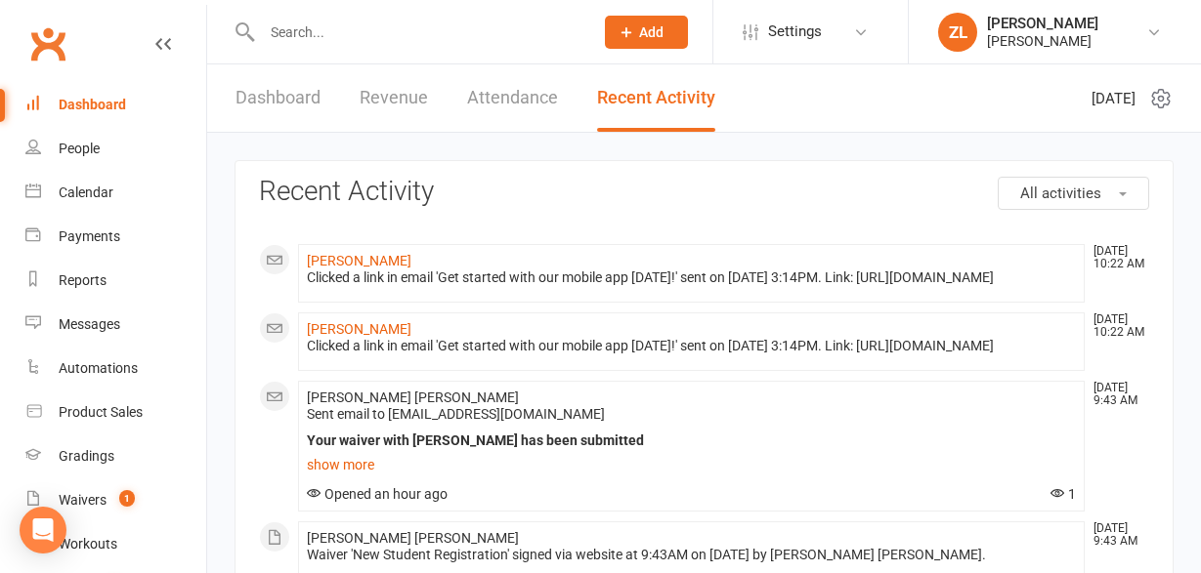  What do you see at coordinates (512, 98) in the screenshot?
I see `a: Attendance` at bounding box center [512, 98].